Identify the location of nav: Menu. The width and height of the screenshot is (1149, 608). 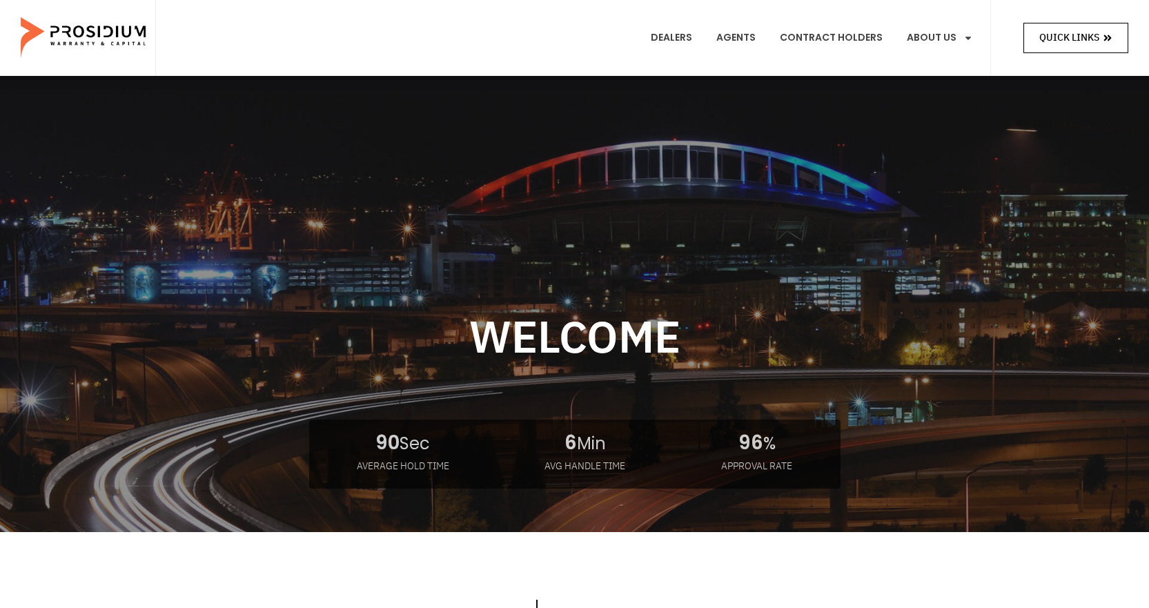
(812, 38).